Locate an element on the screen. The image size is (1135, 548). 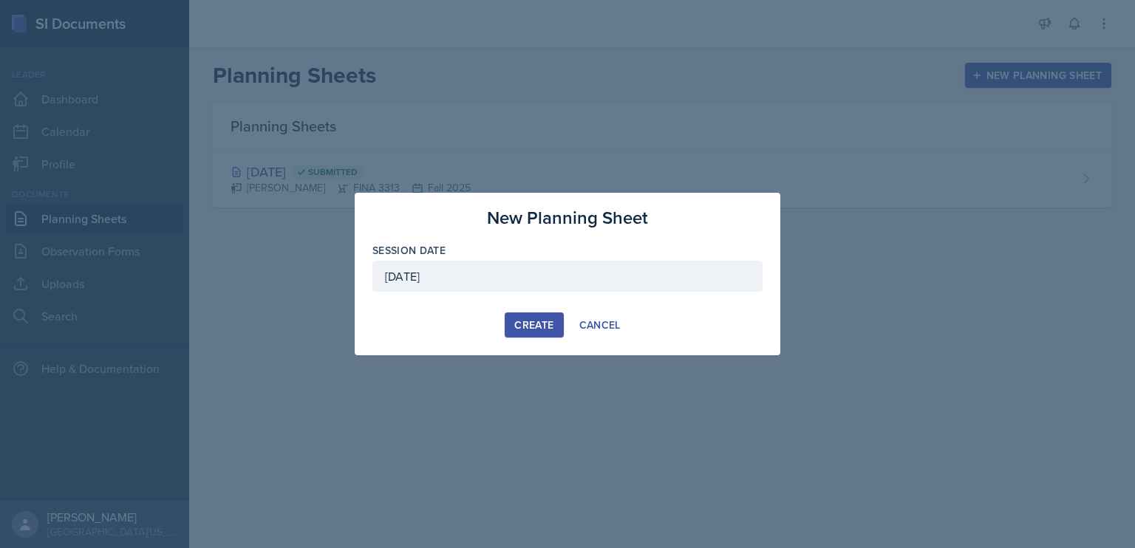
div: Create is located at coordinates (534, 325).